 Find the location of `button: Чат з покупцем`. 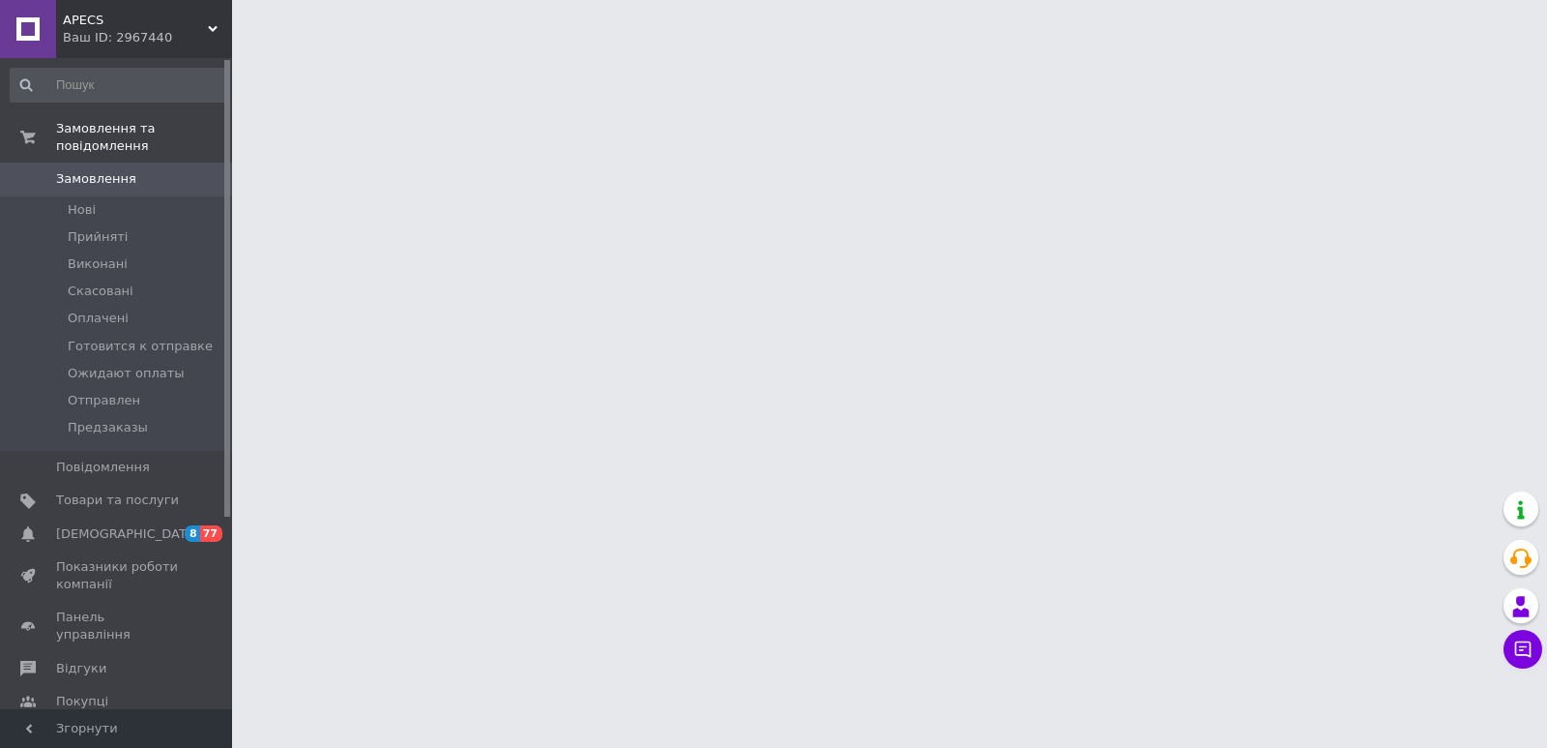

button: Чат з покупцем is located at coordinates (1523, 649).